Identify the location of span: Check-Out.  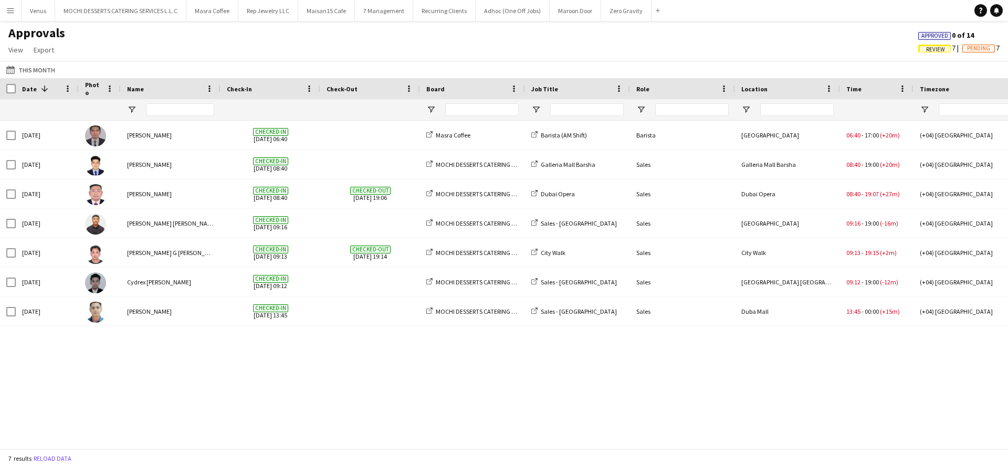
(342, 89).